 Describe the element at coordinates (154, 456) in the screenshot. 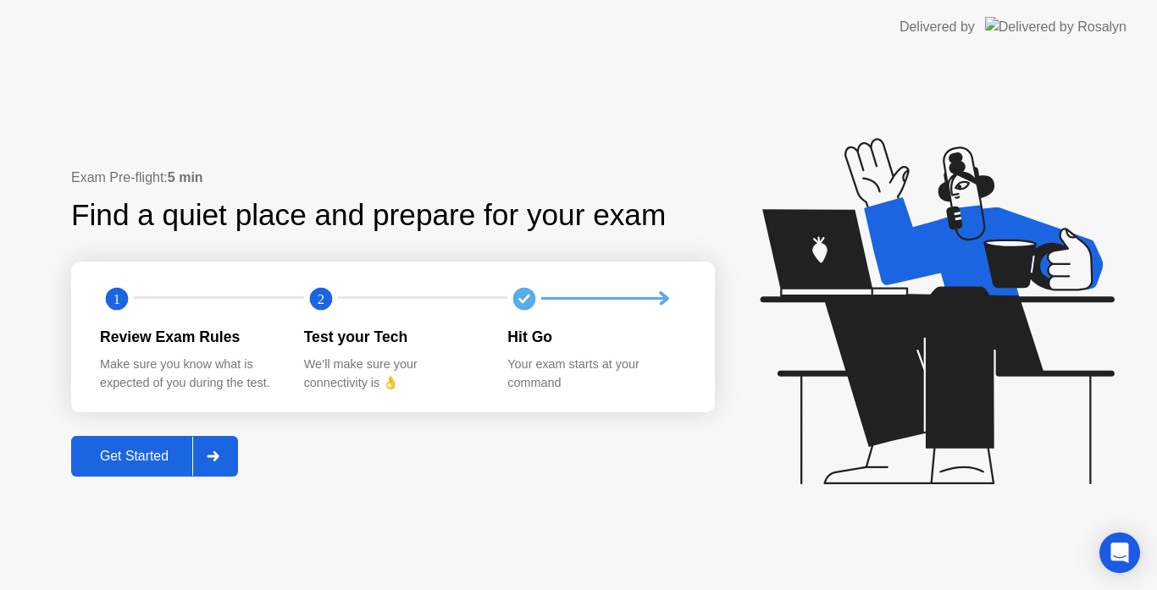

I see `button: Get Started` at that location.